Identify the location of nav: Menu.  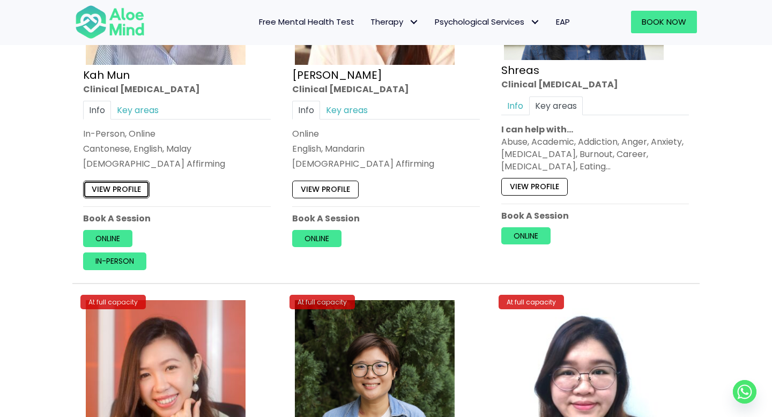
(368, 22).